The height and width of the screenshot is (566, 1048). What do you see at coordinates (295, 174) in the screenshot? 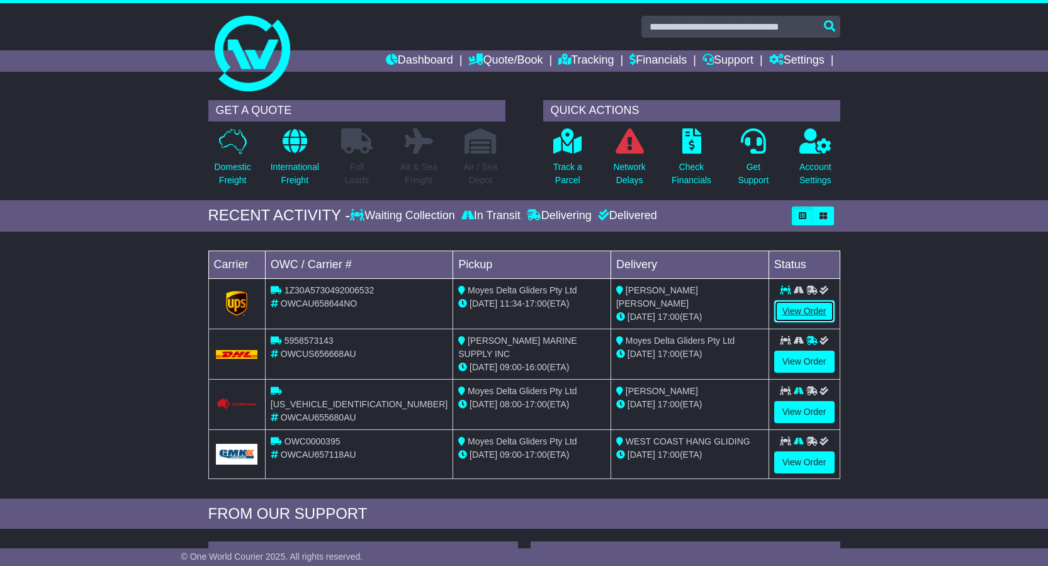
I see `p: International Freight` at bounding box center [295, 174].